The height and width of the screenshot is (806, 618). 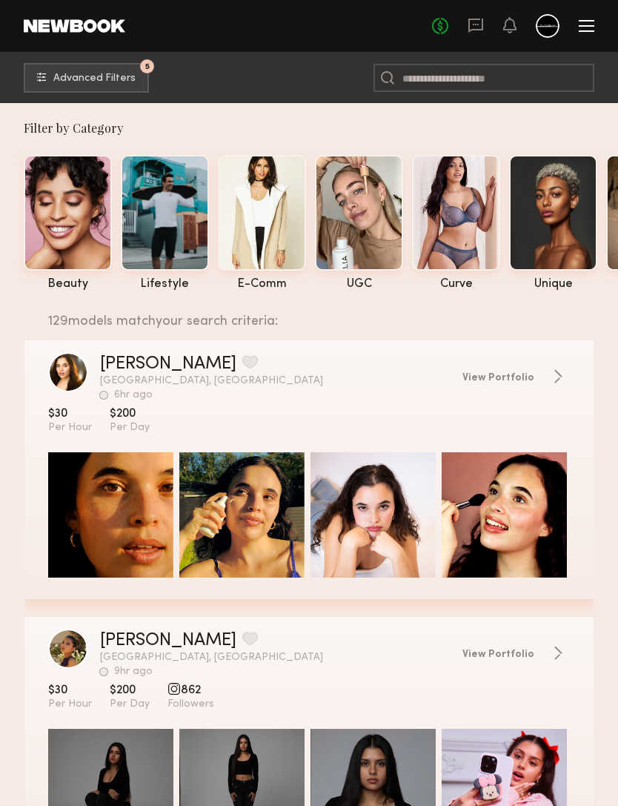 I want to click on div: lifestyle, so click(x=165, y=284).